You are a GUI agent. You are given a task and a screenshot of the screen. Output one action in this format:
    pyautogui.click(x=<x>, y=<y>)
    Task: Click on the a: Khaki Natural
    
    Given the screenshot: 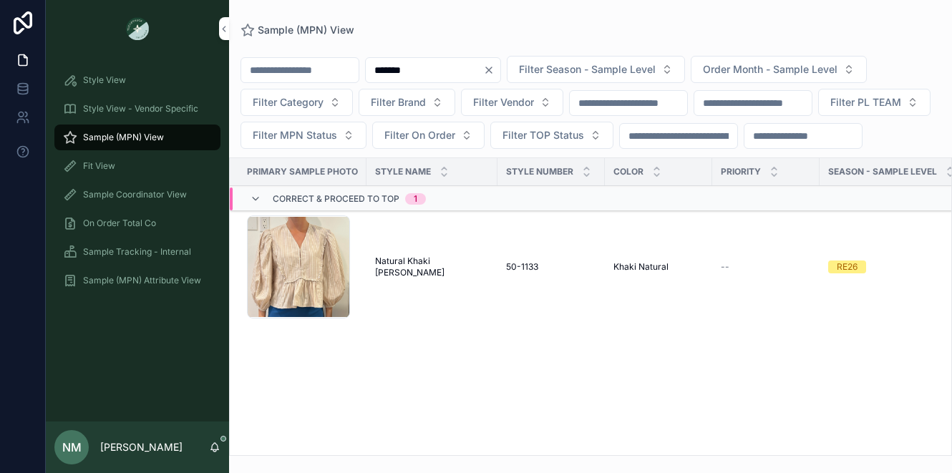 What is the action you would take?
    pyautogui.click(x=658, y=267)
    